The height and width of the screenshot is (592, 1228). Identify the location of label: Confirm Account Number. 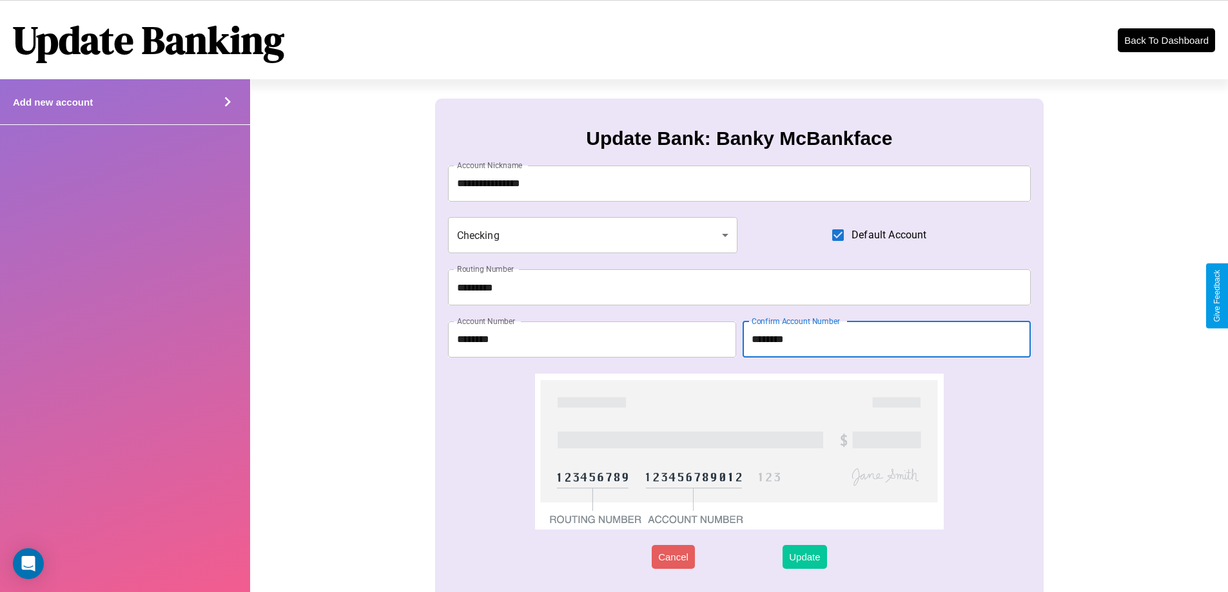
(795, 321).